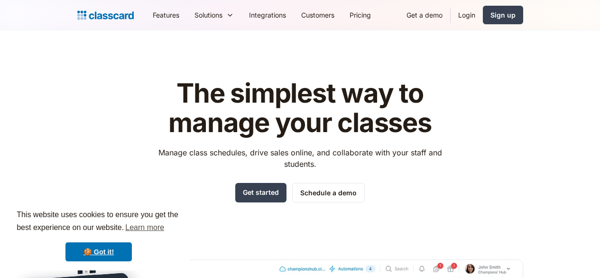 This screenshot has width=600, height=278. Describe the element at coordinates (467, 15) in the screenshot. I see `a: Login` at that location.